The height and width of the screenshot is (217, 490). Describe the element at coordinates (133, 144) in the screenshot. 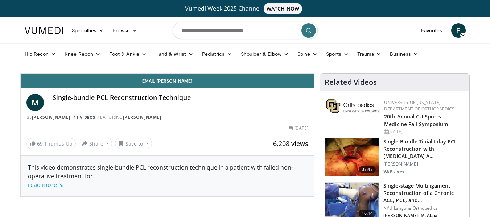

I see `button: Save to` at that location.